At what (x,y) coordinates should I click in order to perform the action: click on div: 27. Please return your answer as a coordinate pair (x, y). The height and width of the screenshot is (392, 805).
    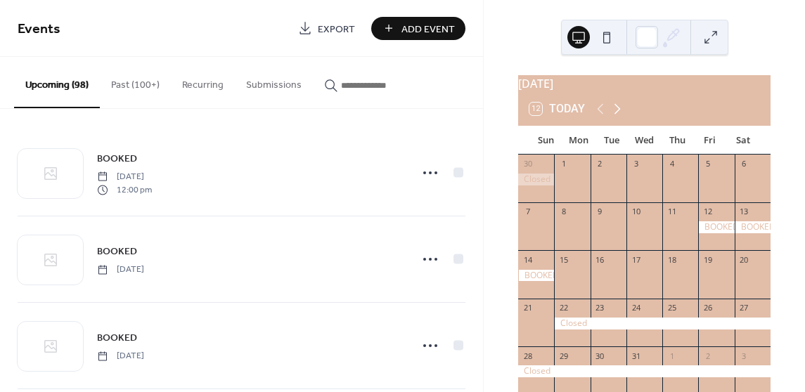
    Looking at the image, I should click on (744, 308).